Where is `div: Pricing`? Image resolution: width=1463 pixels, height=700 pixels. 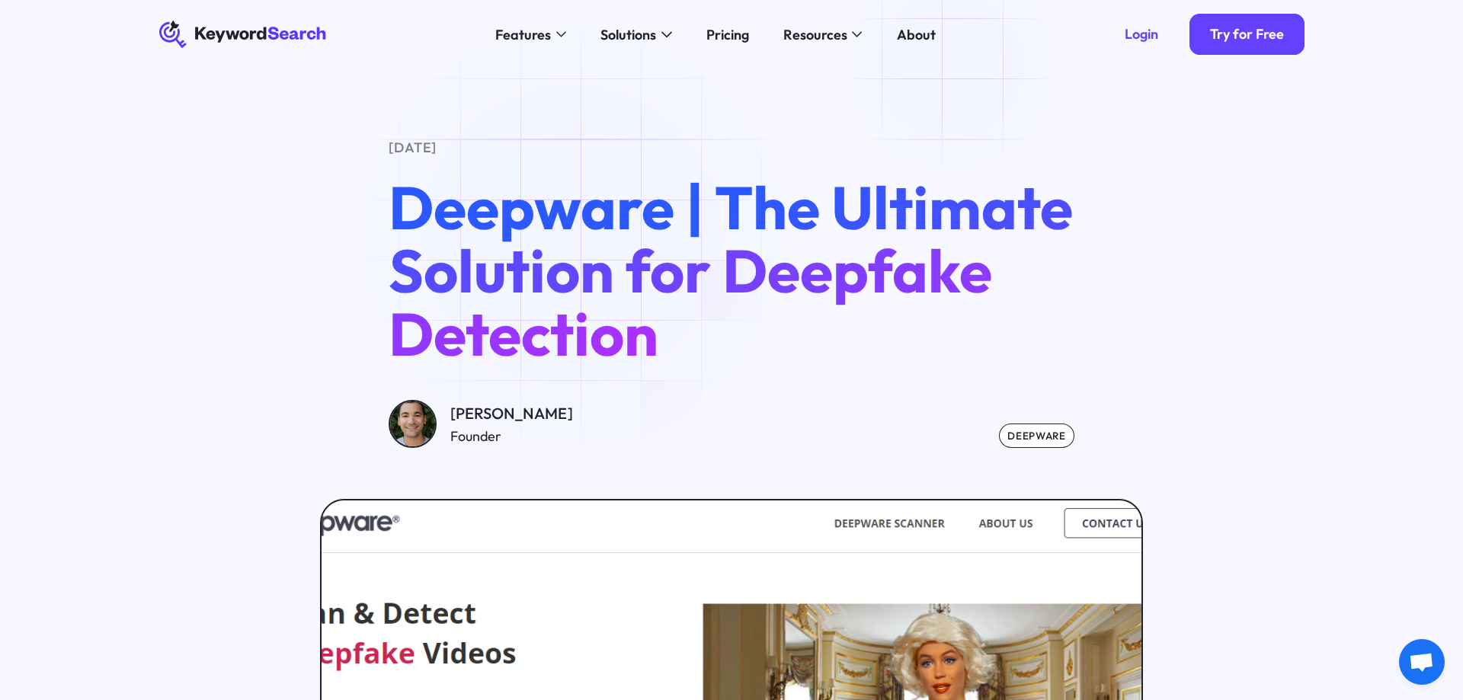
div: Pricing is located at coordinates (728, 34).